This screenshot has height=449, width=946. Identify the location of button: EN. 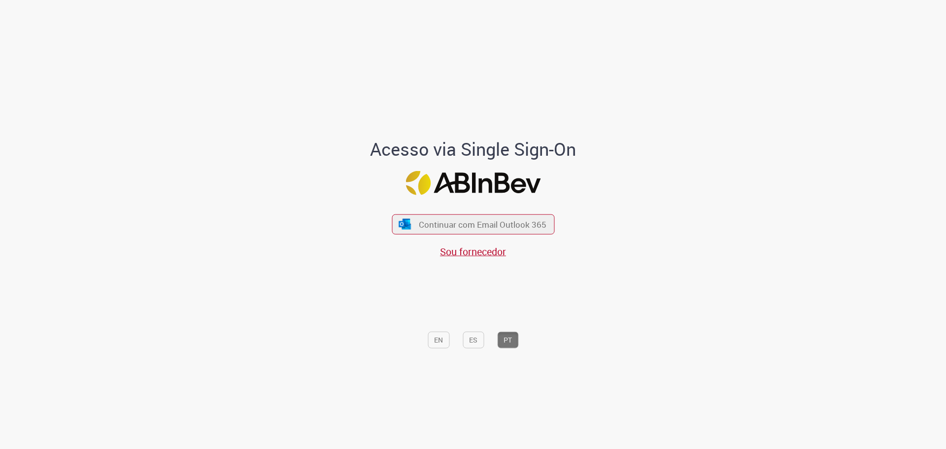
(438, 339).